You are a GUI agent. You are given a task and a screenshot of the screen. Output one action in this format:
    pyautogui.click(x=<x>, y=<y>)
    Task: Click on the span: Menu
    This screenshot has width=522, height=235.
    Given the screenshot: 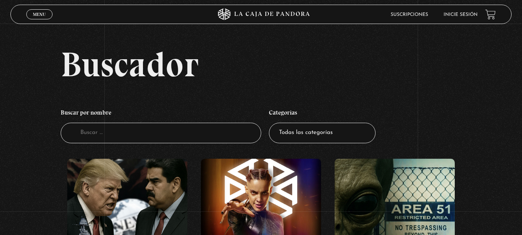 What is the action you would take?
    pyautogui.click(x=39, y=14)
    